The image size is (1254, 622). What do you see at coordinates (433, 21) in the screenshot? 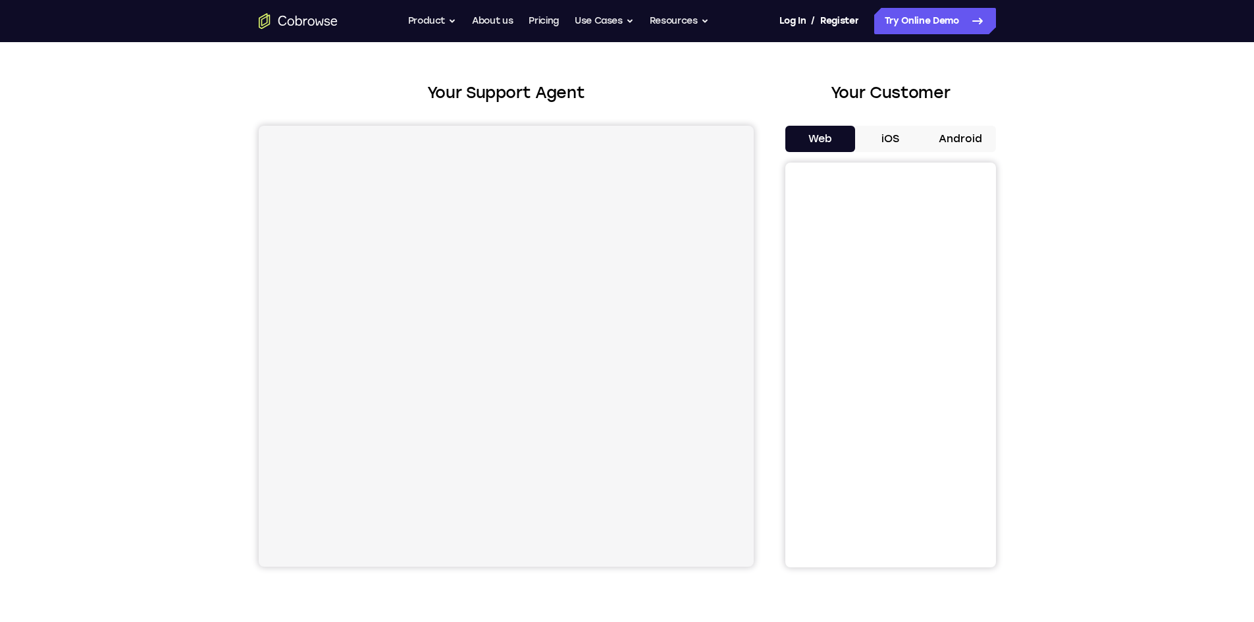
I see `button: Product` at bounding box center [433, 21].